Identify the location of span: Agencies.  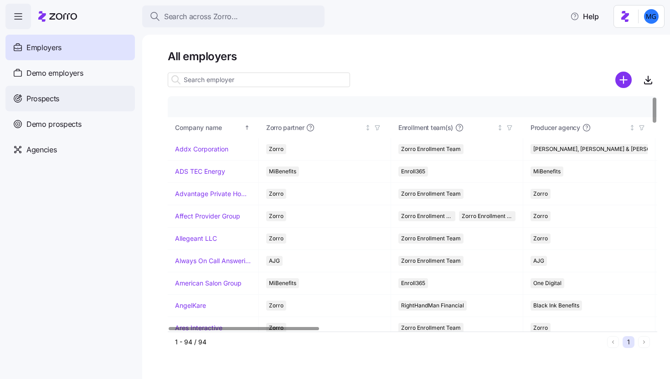
(41, 149).